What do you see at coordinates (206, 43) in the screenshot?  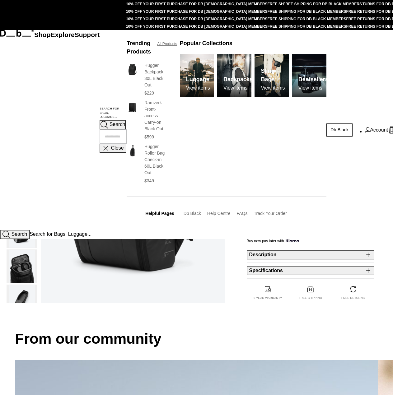 I see `h3: Popular Collections` at bounding box center [206, 43].